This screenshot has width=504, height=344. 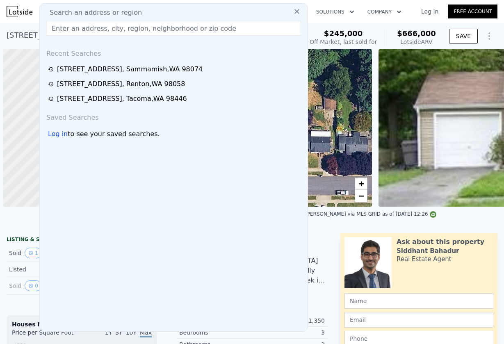 What do you see at coordinates (464, 36) in the screenshot?
I see `button: SAVE` at bounding box center [464, 36].